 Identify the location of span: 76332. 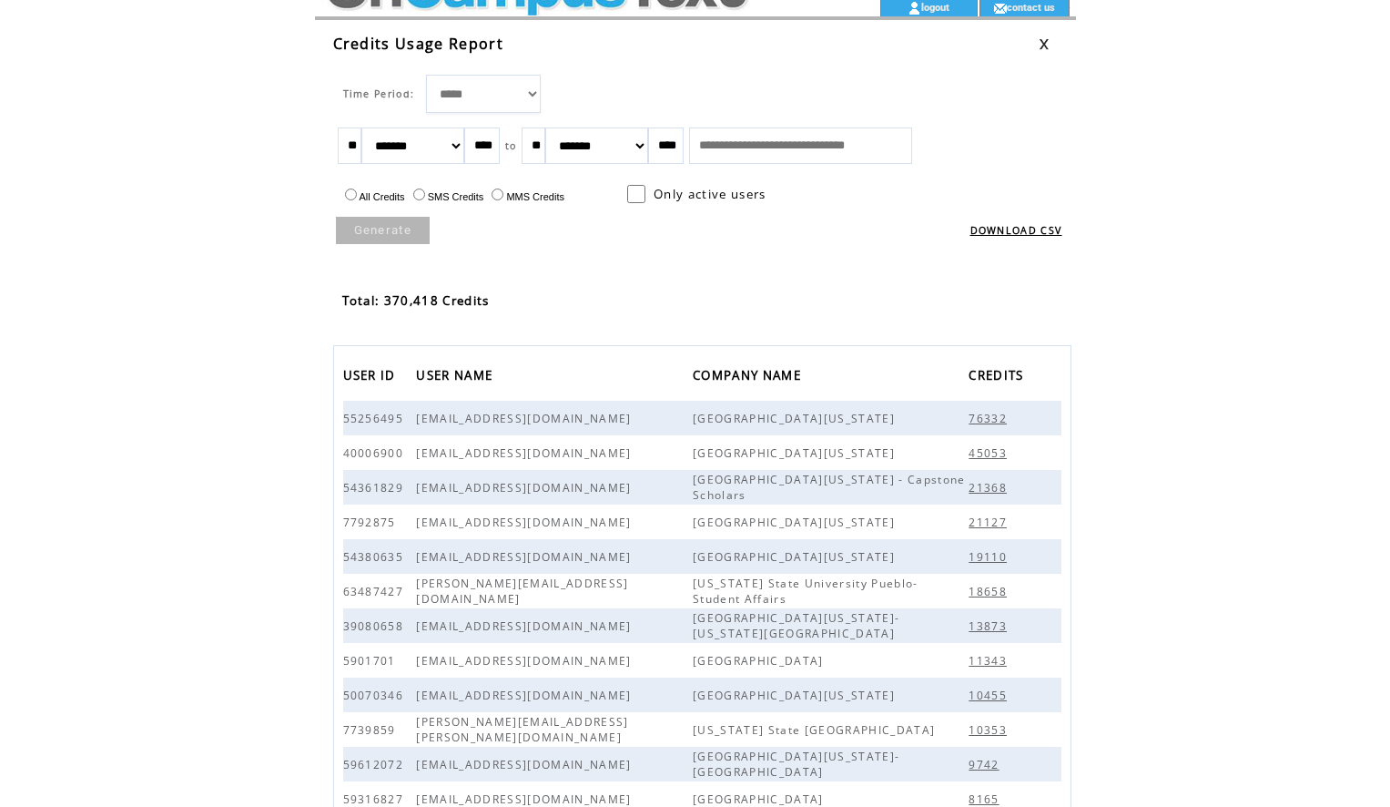
(990, 418).